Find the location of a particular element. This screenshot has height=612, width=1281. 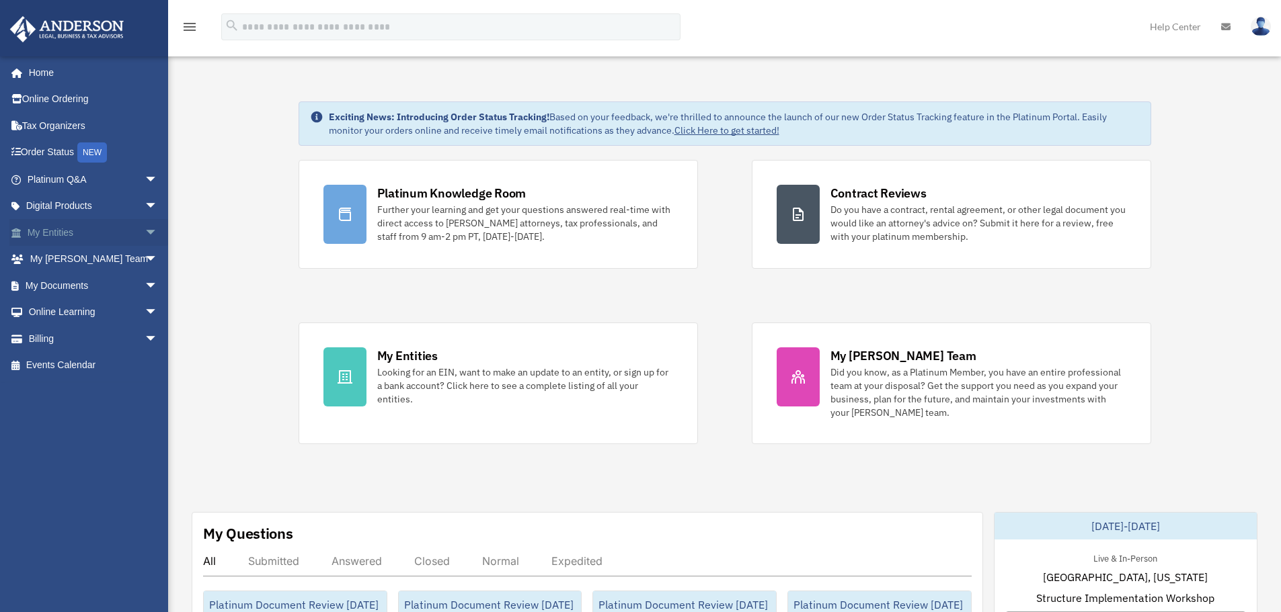

div: Contract Reviews is located at coordinates (878, 193).